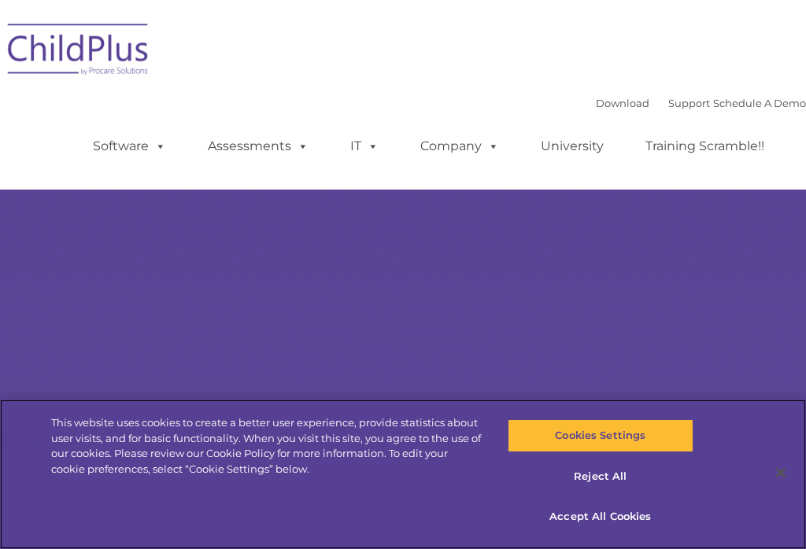 This screenshot has width=806, height=549. What do you see at coordinates (759, 103) in the screenshot?
I see `a: Schedule A Demo` at bounding box center [759, 103].